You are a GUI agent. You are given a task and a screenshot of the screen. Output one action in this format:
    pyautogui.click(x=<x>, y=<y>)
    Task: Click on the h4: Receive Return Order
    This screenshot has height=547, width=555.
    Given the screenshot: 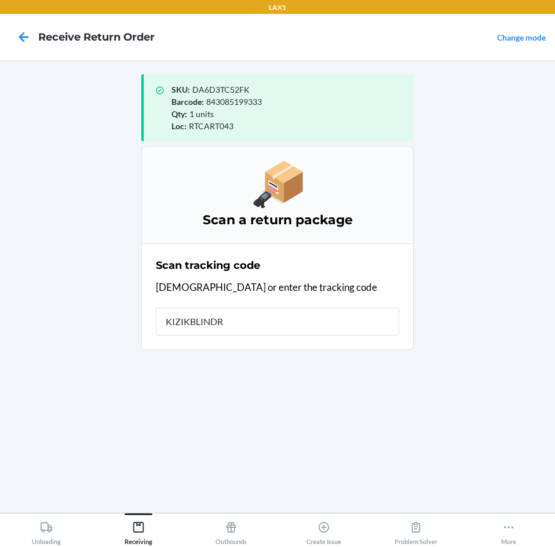 What is the action you would take?
    pyautogui.click(x=96, y=37)
    